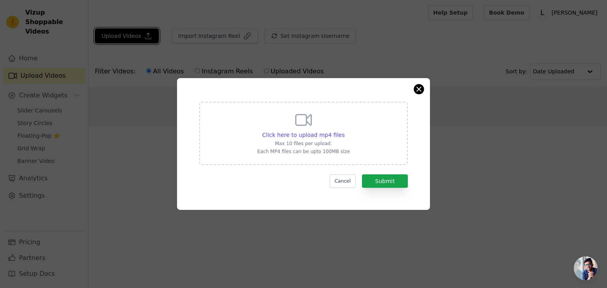  What do you see at coordinates (303, 144) in the screenshot?
I see `p: Max 10 files per upload.` at bounding box center [303, 144].